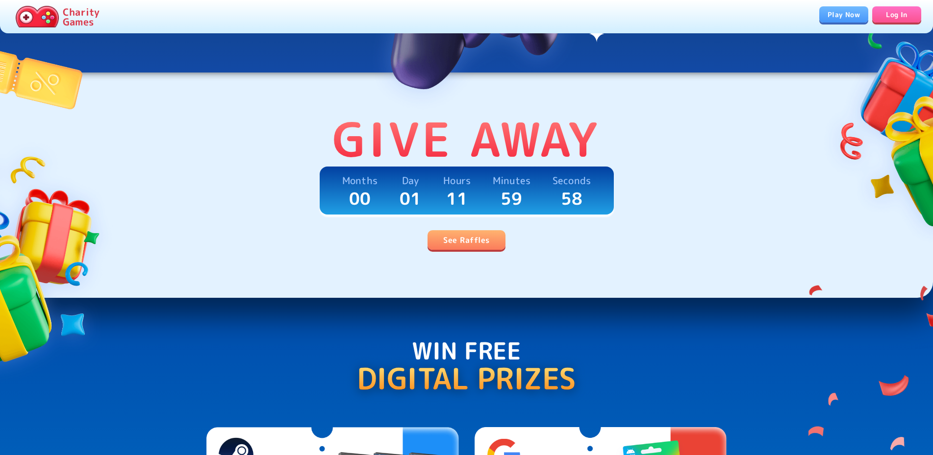 The height and width of the screenshot is (455, 933). I want to click on p: Give Away, so click(466, 139).